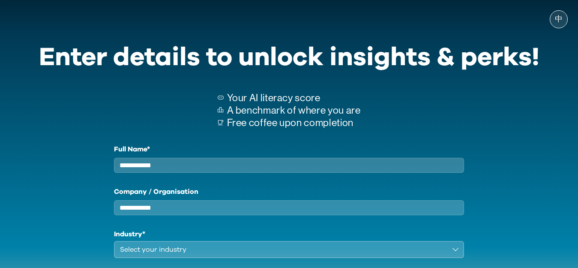 This screenshot has height=268, width=578. What do you see at coordinates (289, 57) in the screenshot?
I see `div: Enter details to unlock insights & perks!` at bounding box center [289, 57].